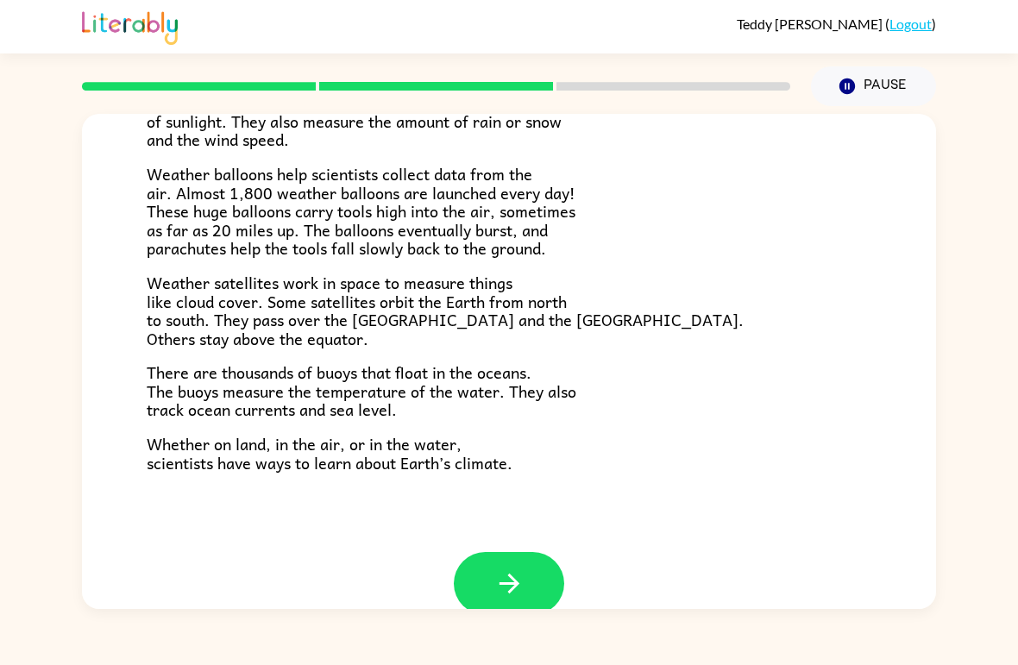 The width and height of the screenshot is (1018, 665). I want to click on span: There are thousands of buoys that float in the oceans. The buoys measure the temperature of the w..., so click(361, 391).